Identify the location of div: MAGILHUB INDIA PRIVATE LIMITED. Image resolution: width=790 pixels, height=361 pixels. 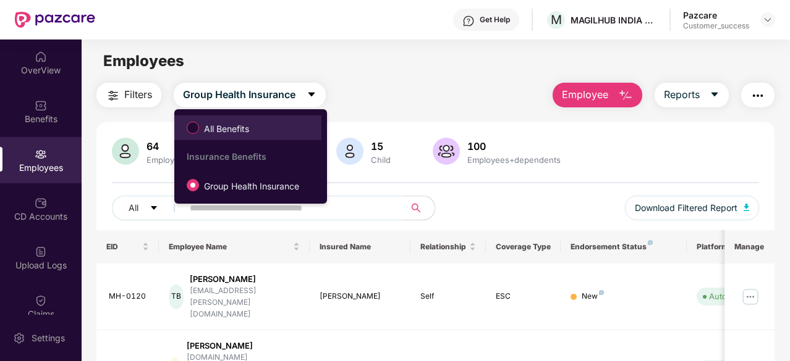
(614, 20).